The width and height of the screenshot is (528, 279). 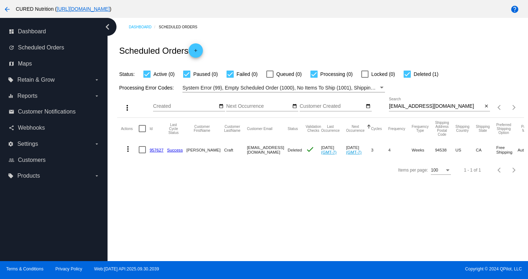 I want to click on i: share, so click(x=11, y=128).